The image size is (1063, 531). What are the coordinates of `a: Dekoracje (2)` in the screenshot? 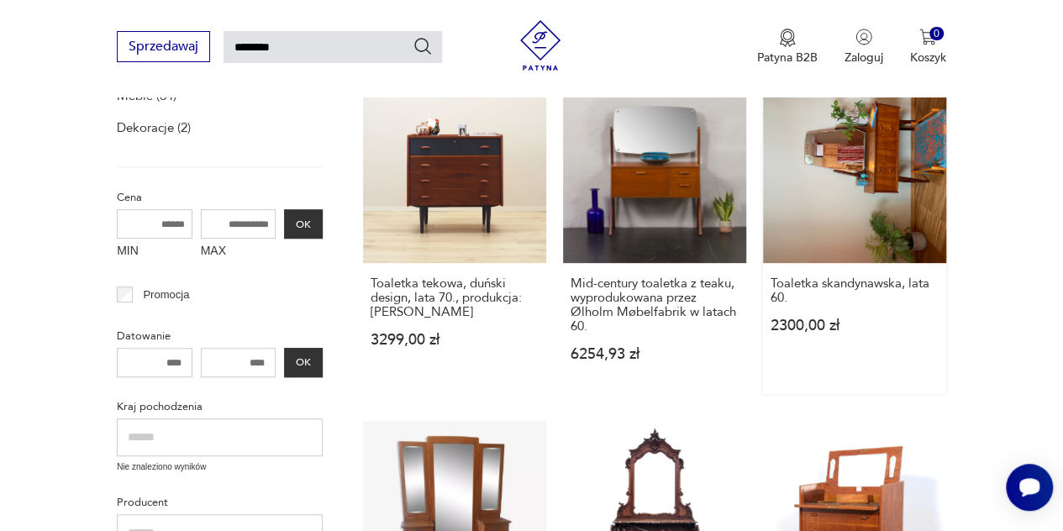 It's located at (154, 128).